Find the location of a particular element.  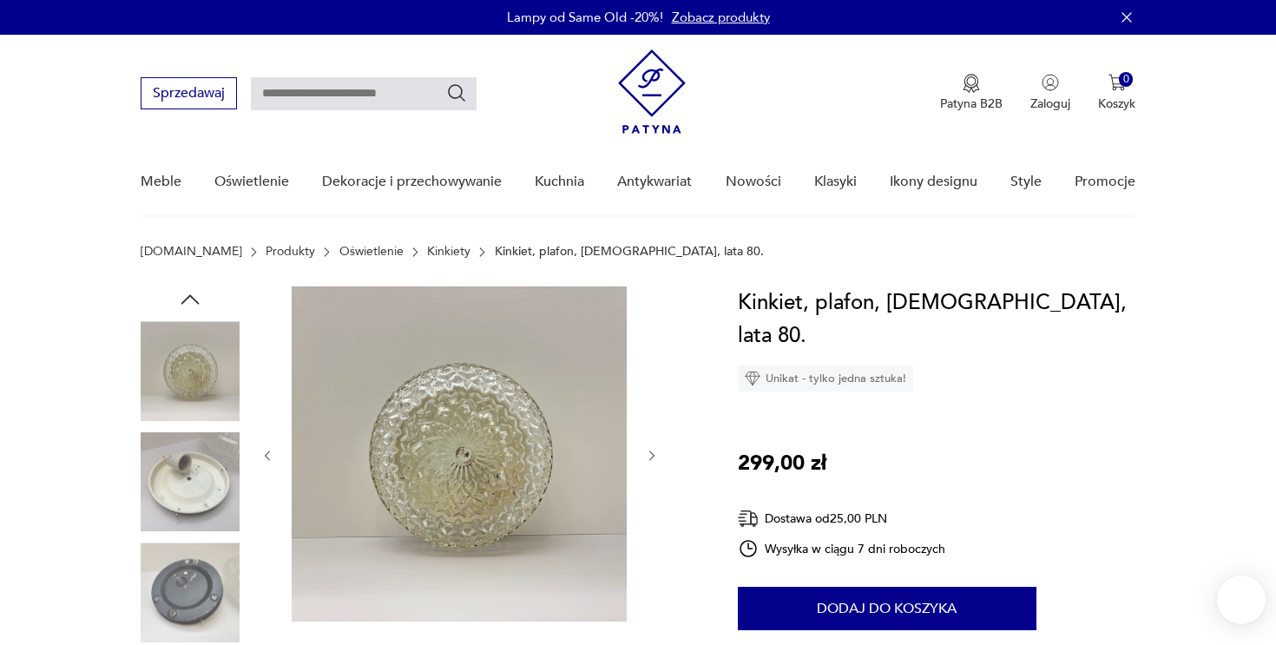

img: Patyna - sklep z meblami i dekoracjami vintage is located at coordinates (652, 91).